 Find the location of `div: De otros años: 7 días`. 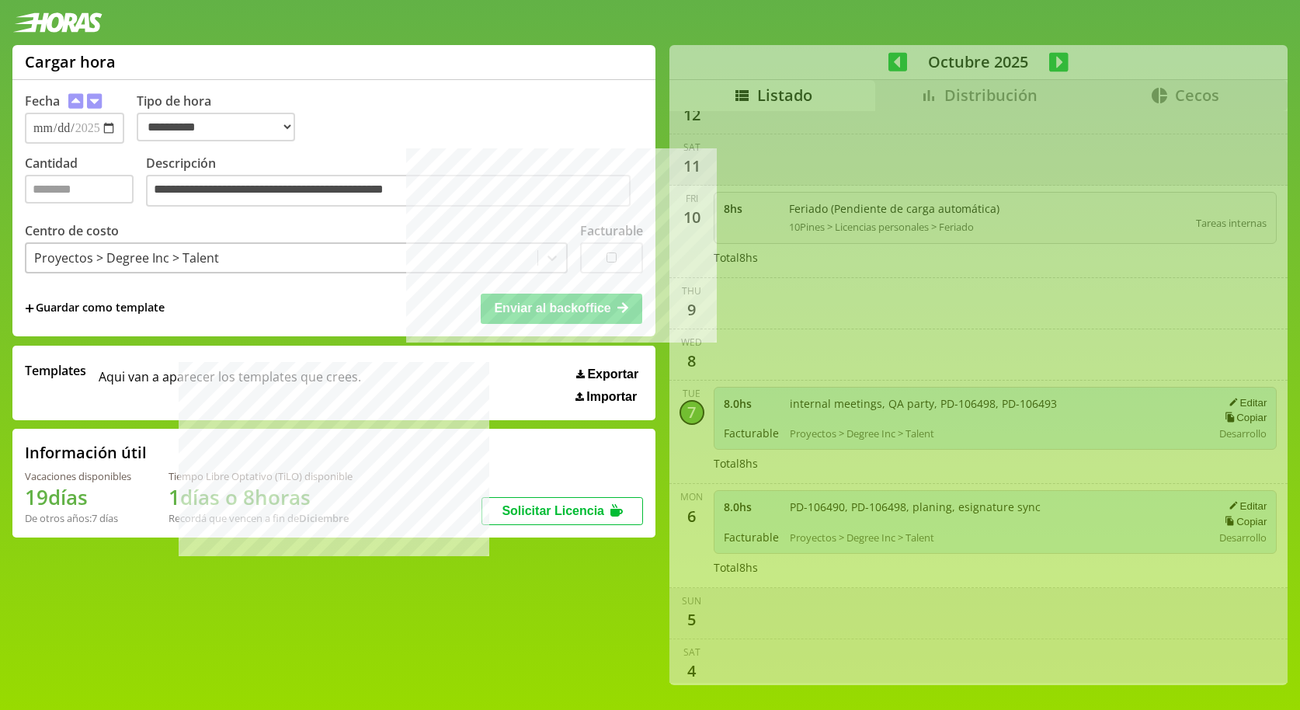

div: De otros años: 7 días is located at coordinates (78, 518).